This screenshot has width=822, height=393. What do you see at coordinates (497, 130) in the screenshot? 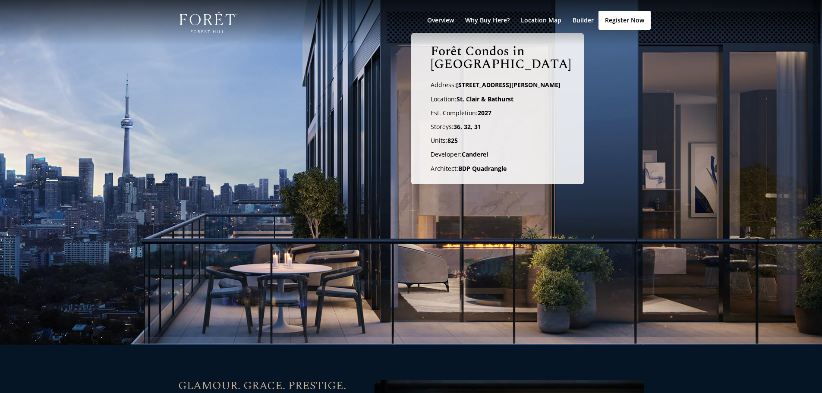
I see `p: Storeys:` at bounding box center [497, 130].